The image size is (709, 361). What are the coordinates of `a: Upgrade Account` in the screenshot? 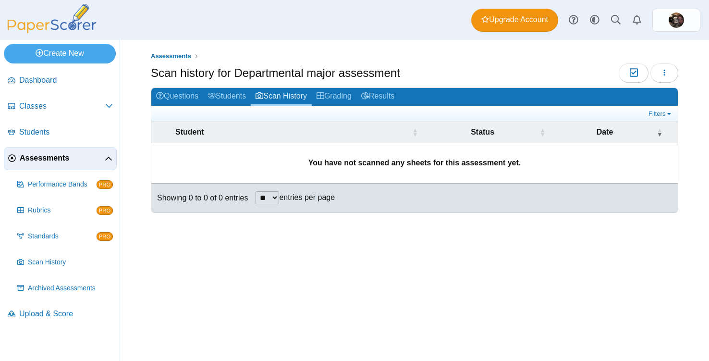 It's located at (515, 20).